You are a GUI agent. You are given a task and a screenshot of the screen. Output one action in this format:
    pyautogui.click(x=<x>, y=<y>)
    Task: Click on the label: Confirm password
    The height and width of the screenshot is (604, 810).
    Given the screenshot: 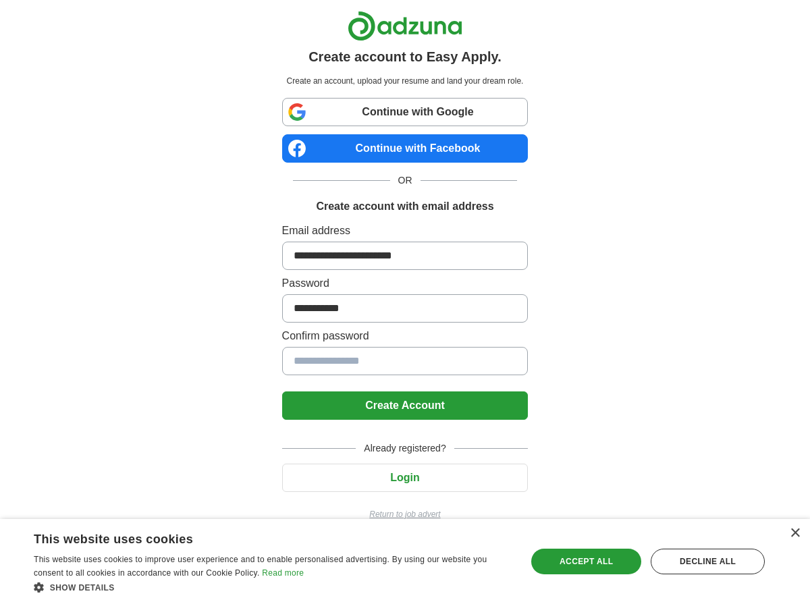 What is the action you would take?
    pyautogui.click(x=405, y=336)
    